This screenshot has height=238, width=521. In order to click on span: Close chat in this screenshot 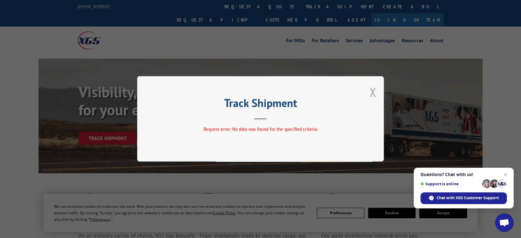, I will do `click(505, 174)`.